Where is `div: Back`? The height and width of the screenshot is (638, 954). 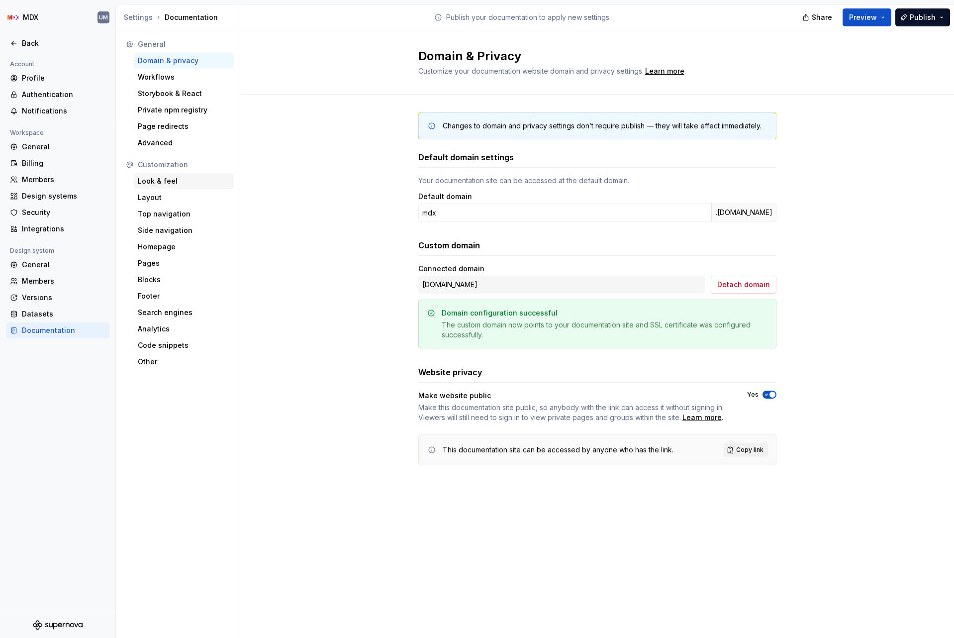
div: Back is located at coordinates (64, 43).